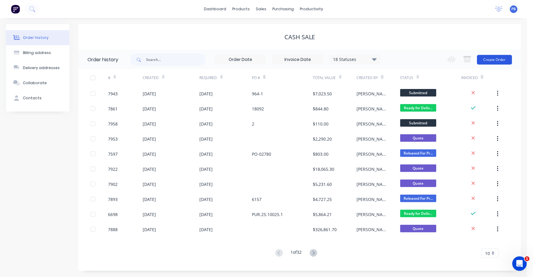 The width and height of the screenshot is (533, 277). I want to click on a: dashboard, so click(215, 9).